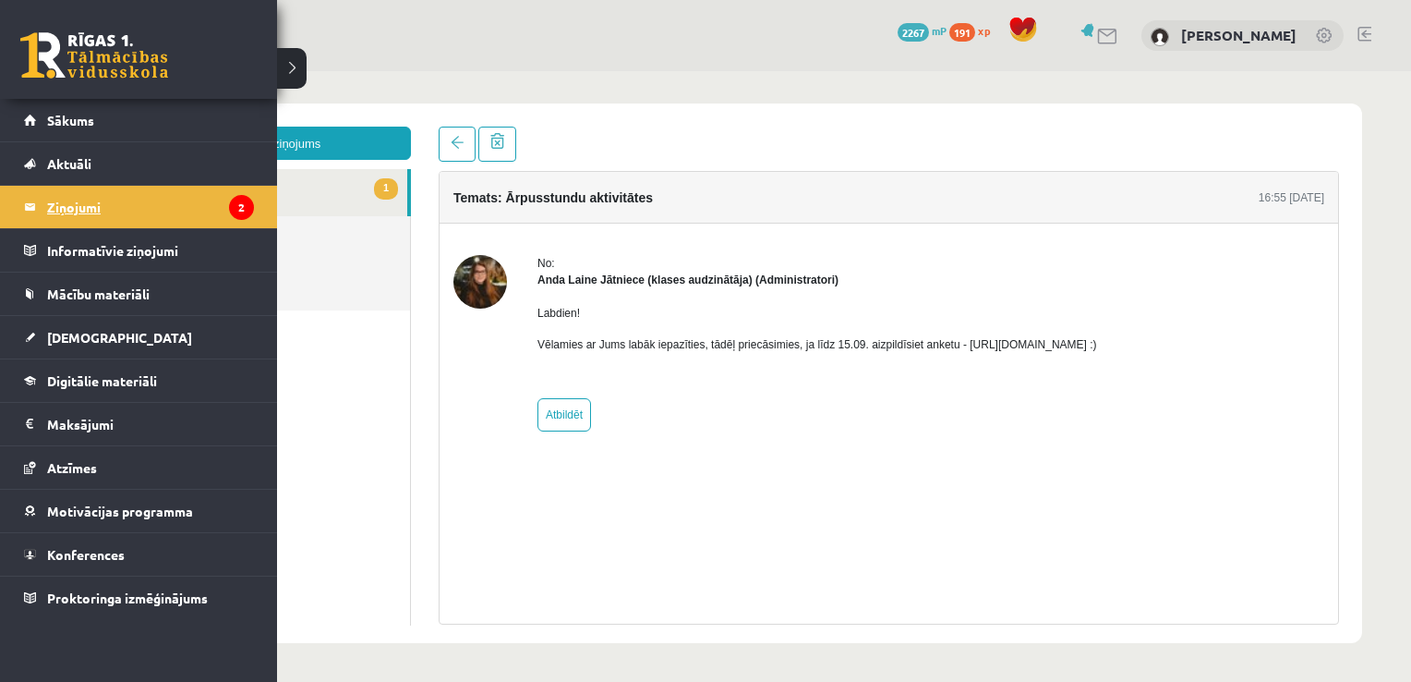  I want to click on a: Jauns ziņojums, so click(196, 72).